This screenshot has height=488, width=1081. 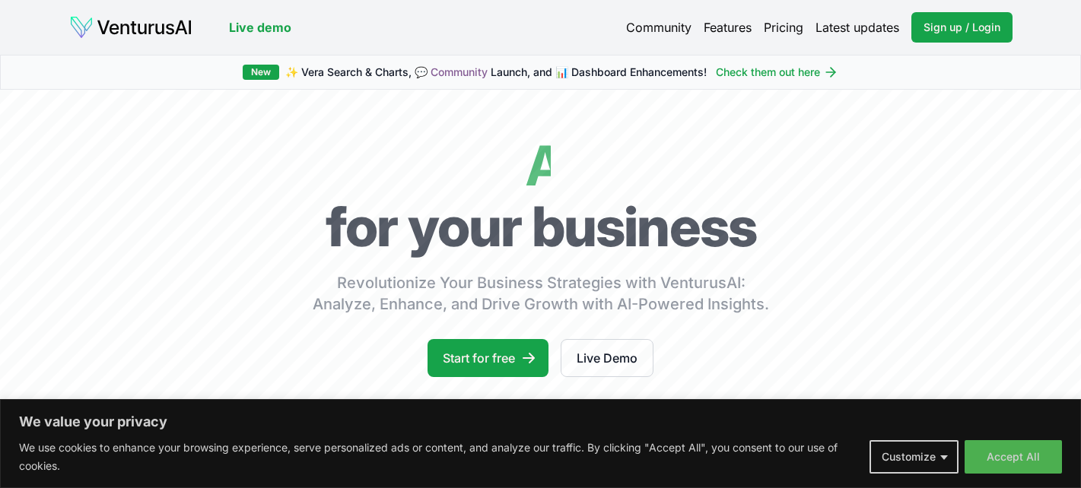 What do you see at coordinates (488, 358) in the screenshot?
I see `a: Start for free` at bounding box center [488, 358].